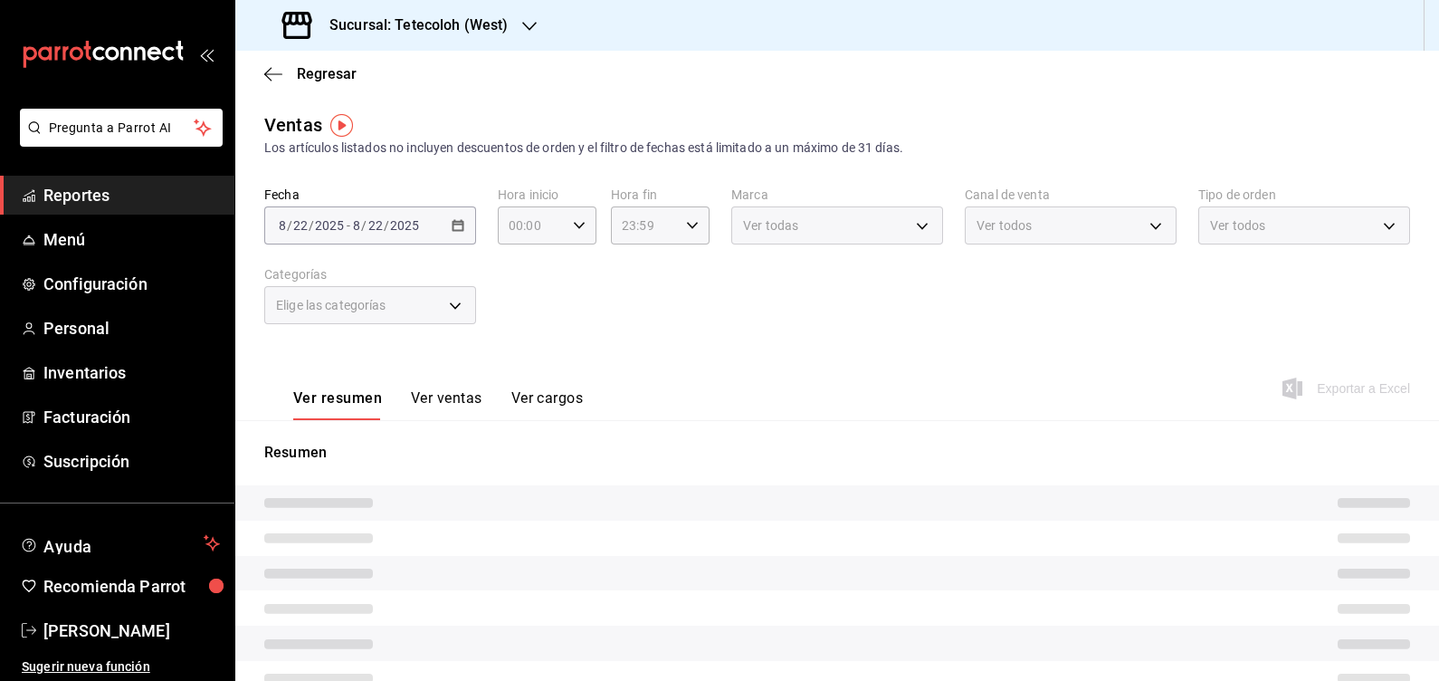 The image size is (1439, 681). I want to click on p: Resumen, so click(837, 452).